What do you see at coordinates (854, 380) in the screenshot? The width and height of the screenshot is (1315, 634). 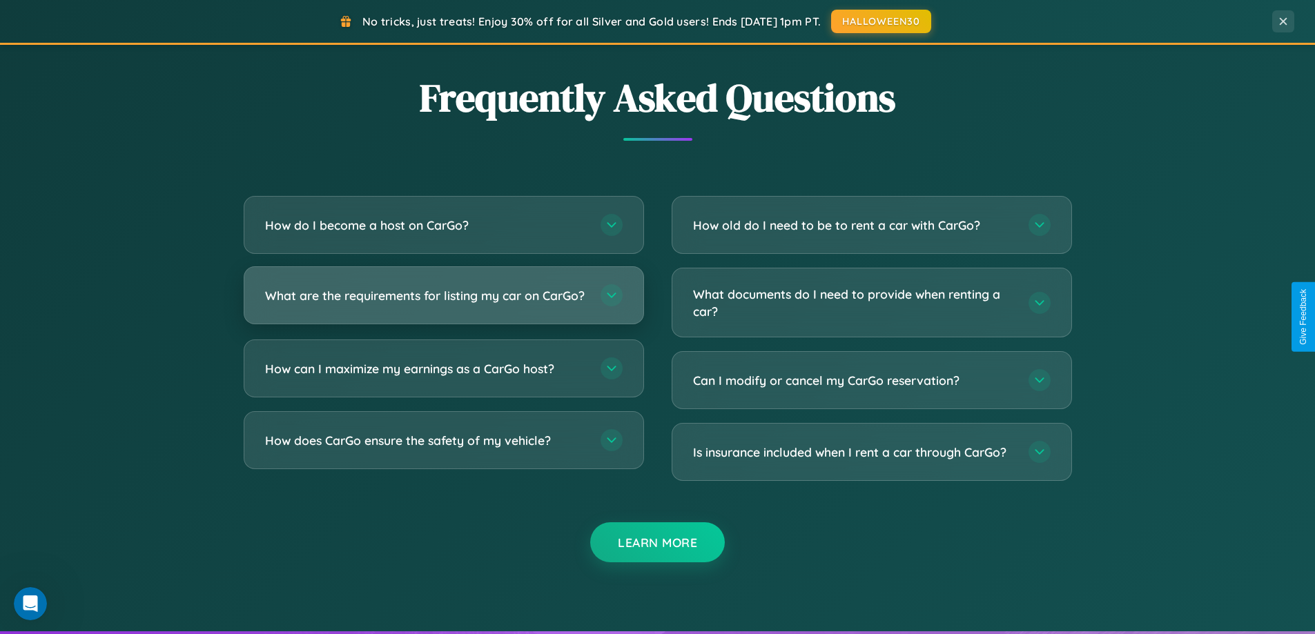 I see `h3: Can I modify or cancel my CarGo reservation?` at bounding box center [854, 380].